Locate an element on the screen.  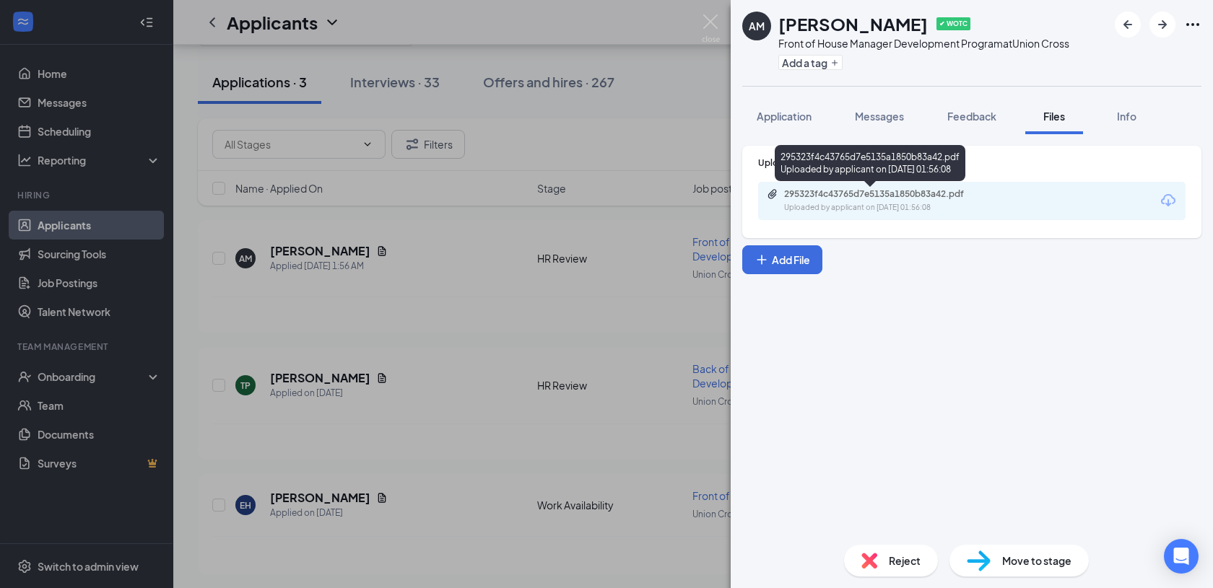
span: Application is located at coordinates (784, 116).